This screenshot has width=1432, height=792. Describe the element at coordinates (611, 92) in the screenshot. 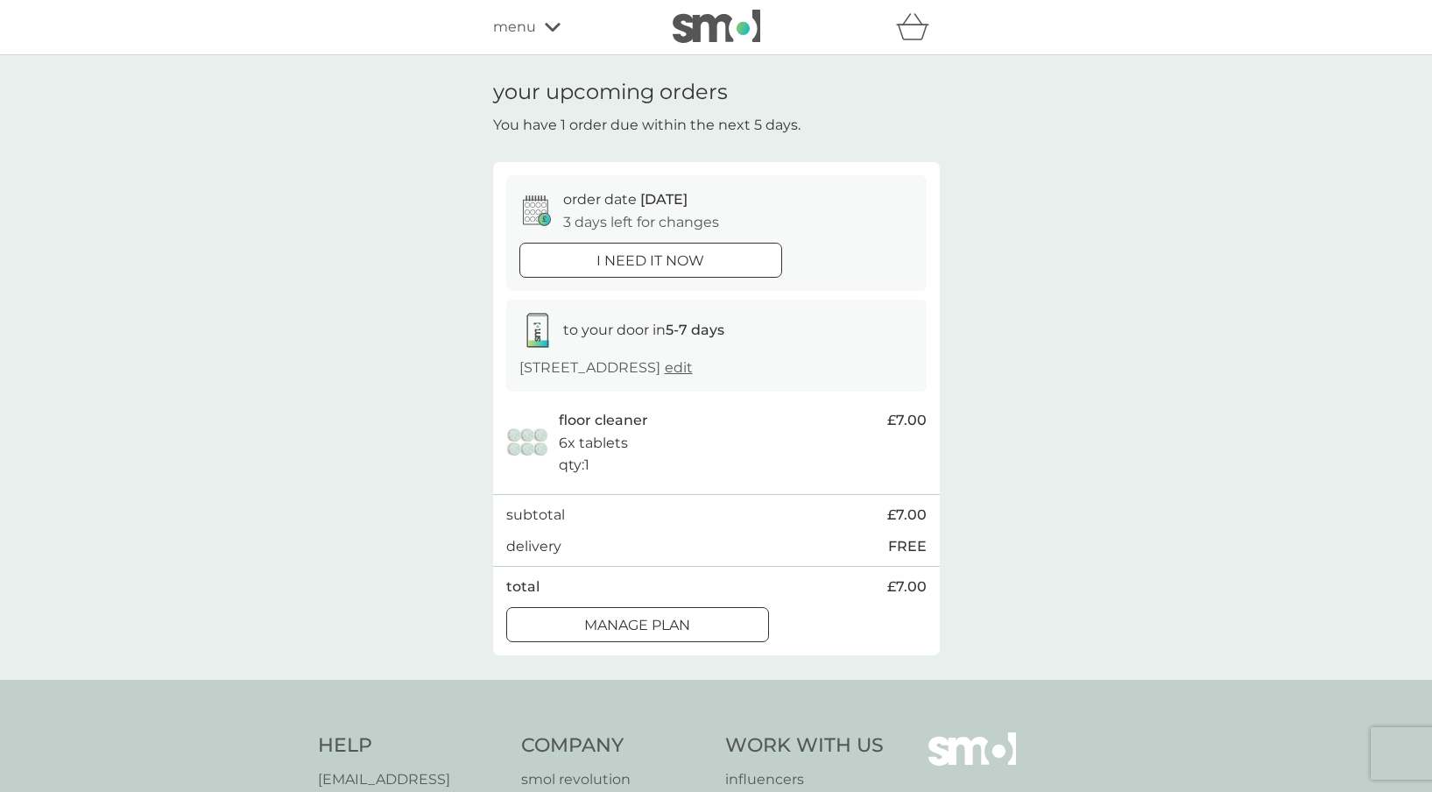

I see `h1: your upcoming orders` at that location.